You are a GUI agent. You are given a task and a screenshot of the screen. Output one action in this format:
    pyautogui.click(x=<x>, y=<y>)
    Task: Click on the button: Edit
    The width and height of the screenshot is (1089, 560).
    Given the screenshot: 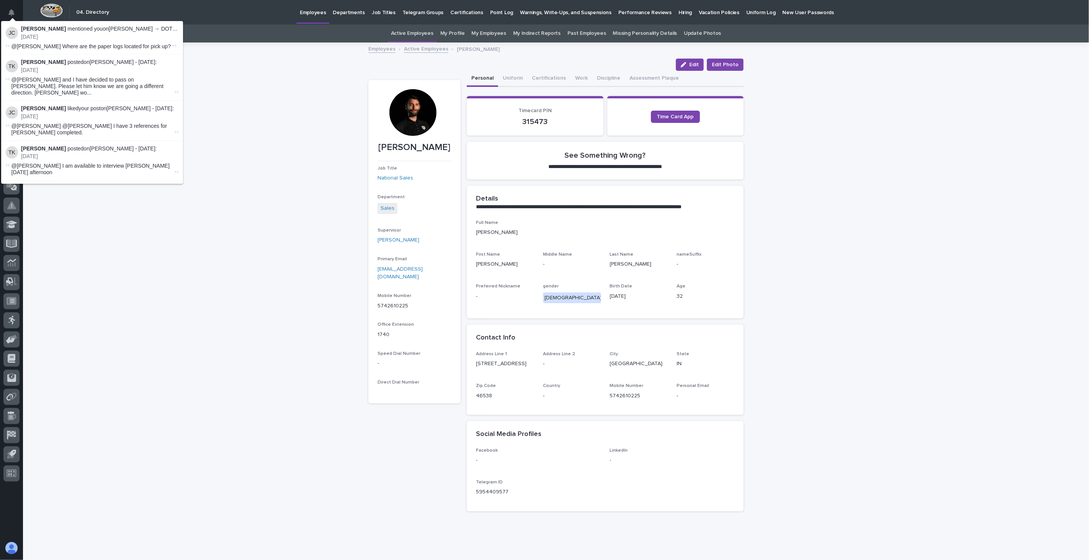 What is the action you would take?
    pyautogui.click(x=690, y=65)
    